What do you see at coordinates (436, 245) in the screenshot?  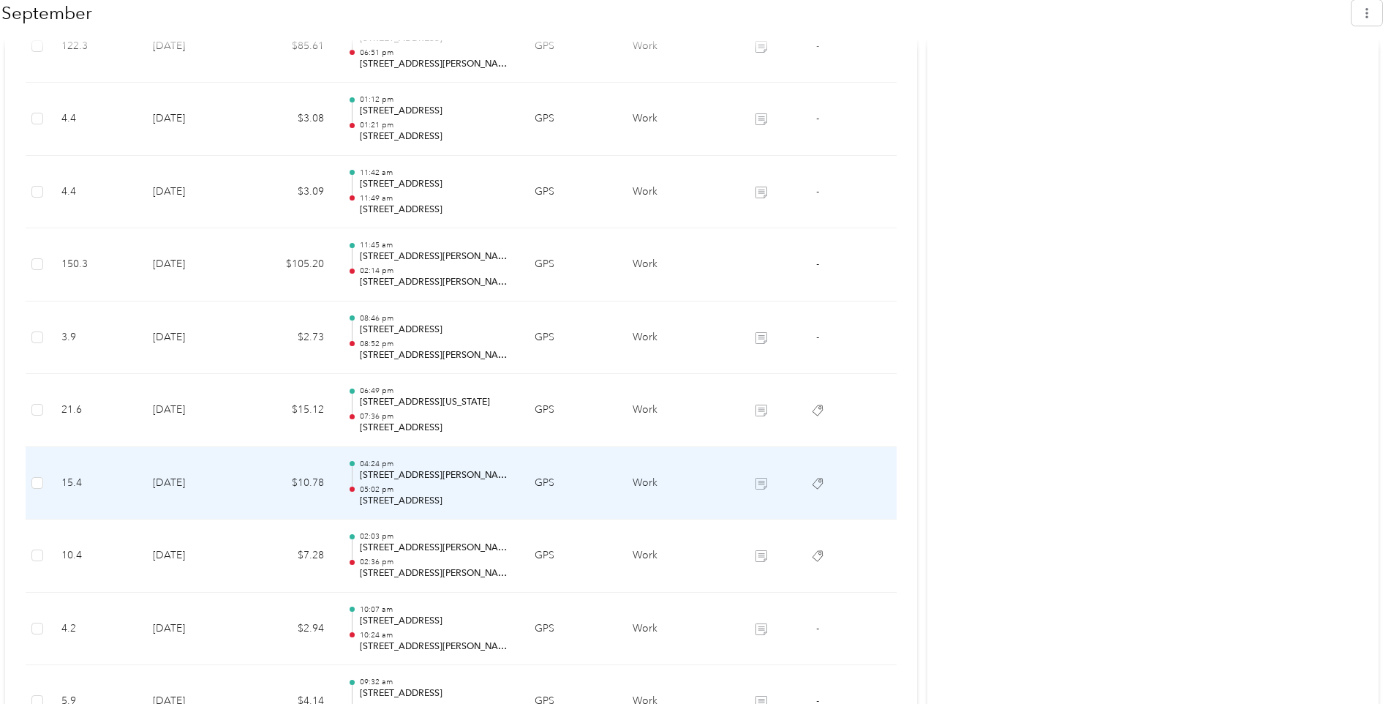 I see `p: 11:45 am` at bounding box center [436, 245].